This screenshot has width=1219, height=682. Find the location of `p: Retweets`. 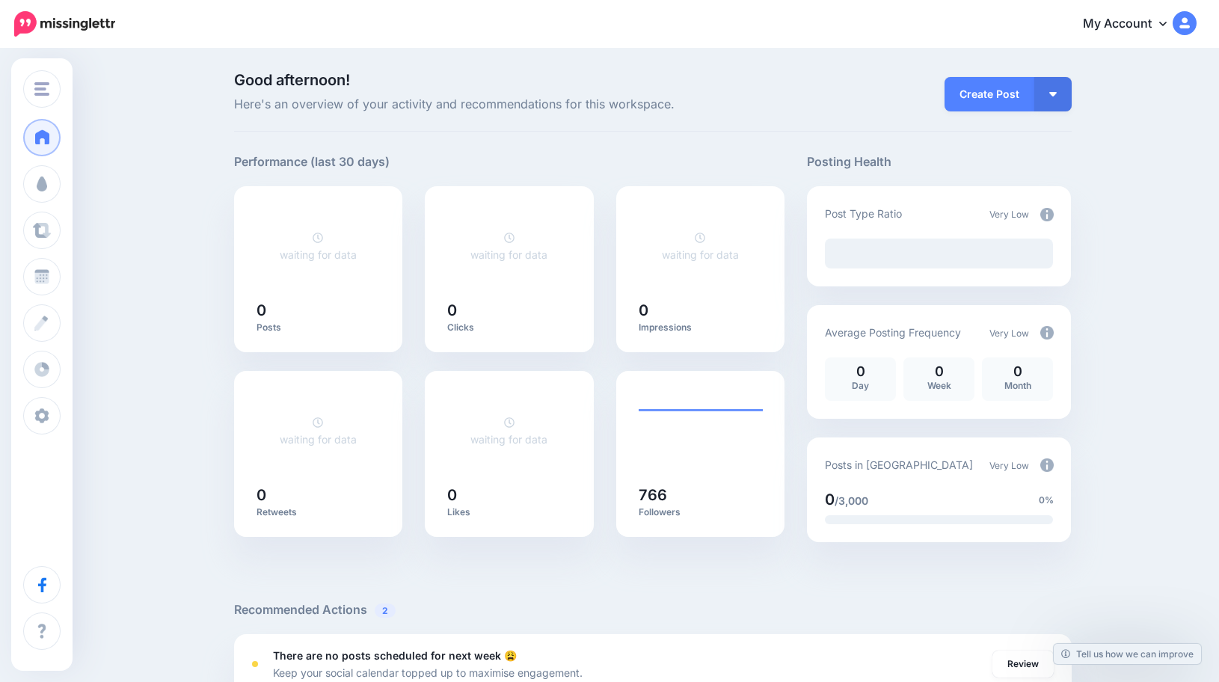

p: Retweets is located at coordinates (319, 512).